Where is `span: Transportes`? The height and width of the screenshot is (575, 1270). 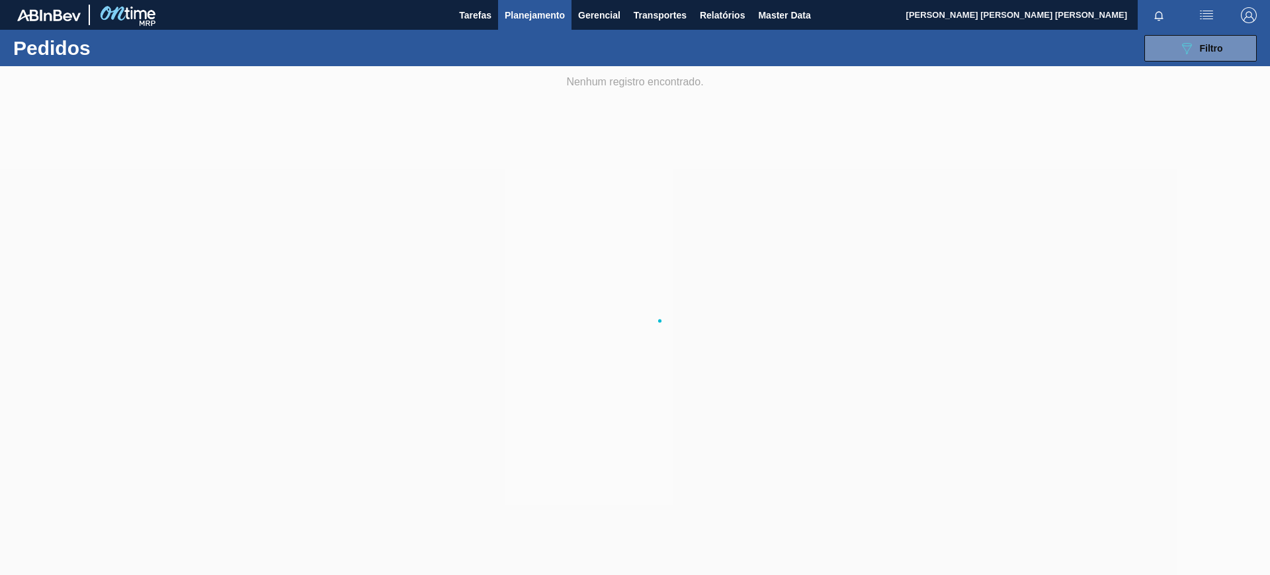
span: Transportes is located at coordinates (660, 15).